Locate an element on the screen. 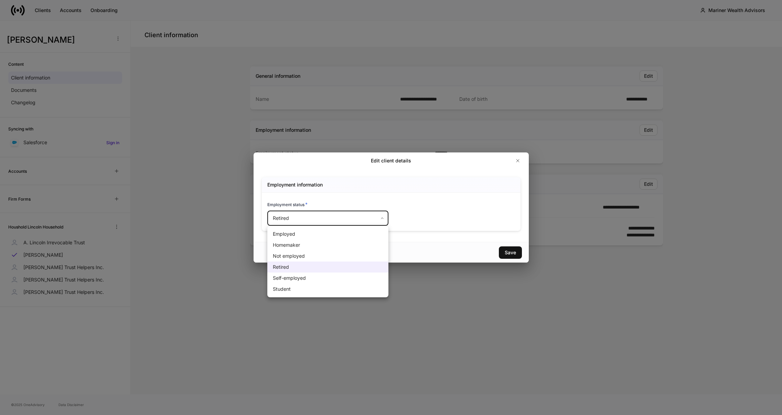 This screenshot has width=782, height=415. li: Student is located at coordinates (328, 289).